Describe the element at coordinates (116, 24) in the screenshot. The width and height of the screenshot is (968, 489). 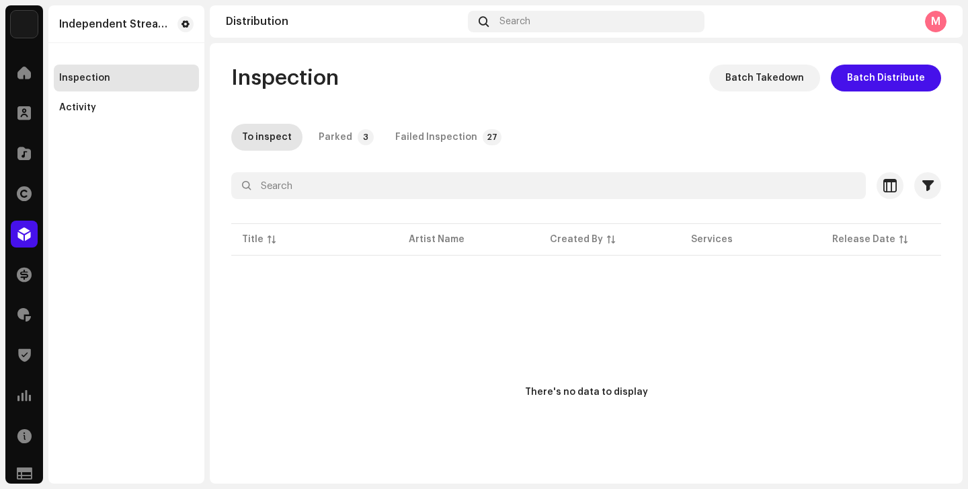
I see `div: Independent Streaming, LLC` at that location.